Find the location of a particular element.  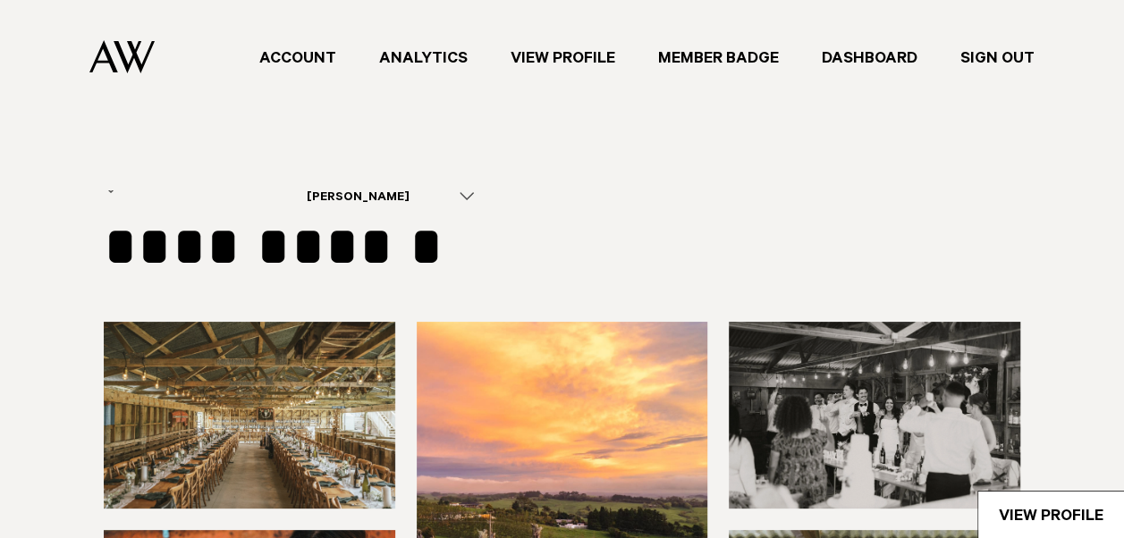

img: Auckland Weddings Logo is located at coordinates (122, 56).